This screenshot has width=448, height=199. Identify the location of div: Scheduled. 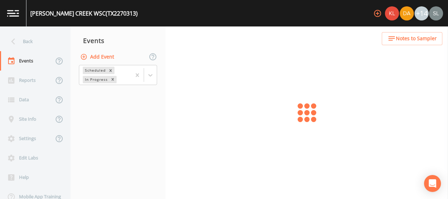
(95, 70).